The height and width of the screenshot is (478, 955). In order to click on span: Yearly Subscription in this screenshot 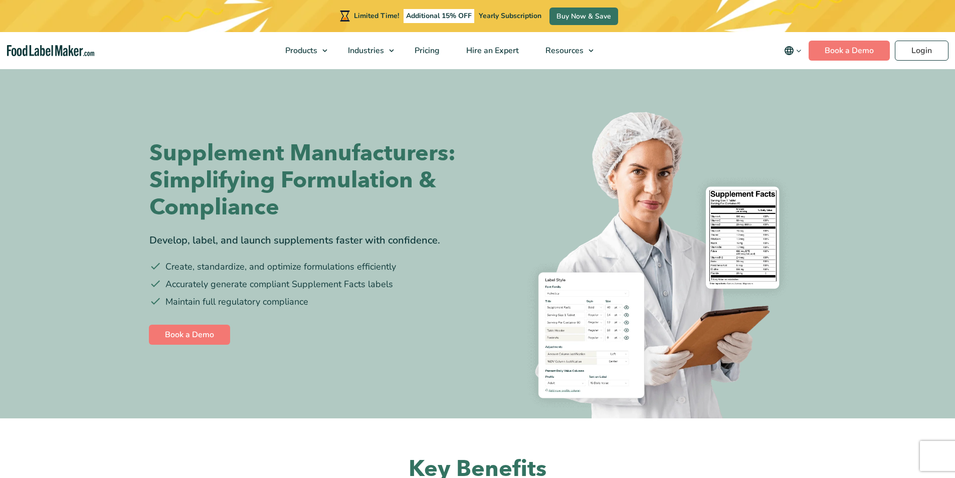, I will do `click(510, 16)`.